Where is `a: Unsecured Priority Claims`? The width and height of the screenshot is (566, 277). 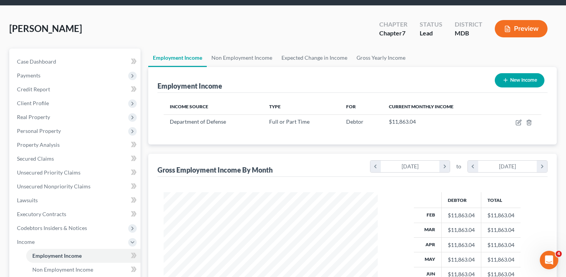 a: Unsecured Priority Claims is located at coordinates (75, 172).